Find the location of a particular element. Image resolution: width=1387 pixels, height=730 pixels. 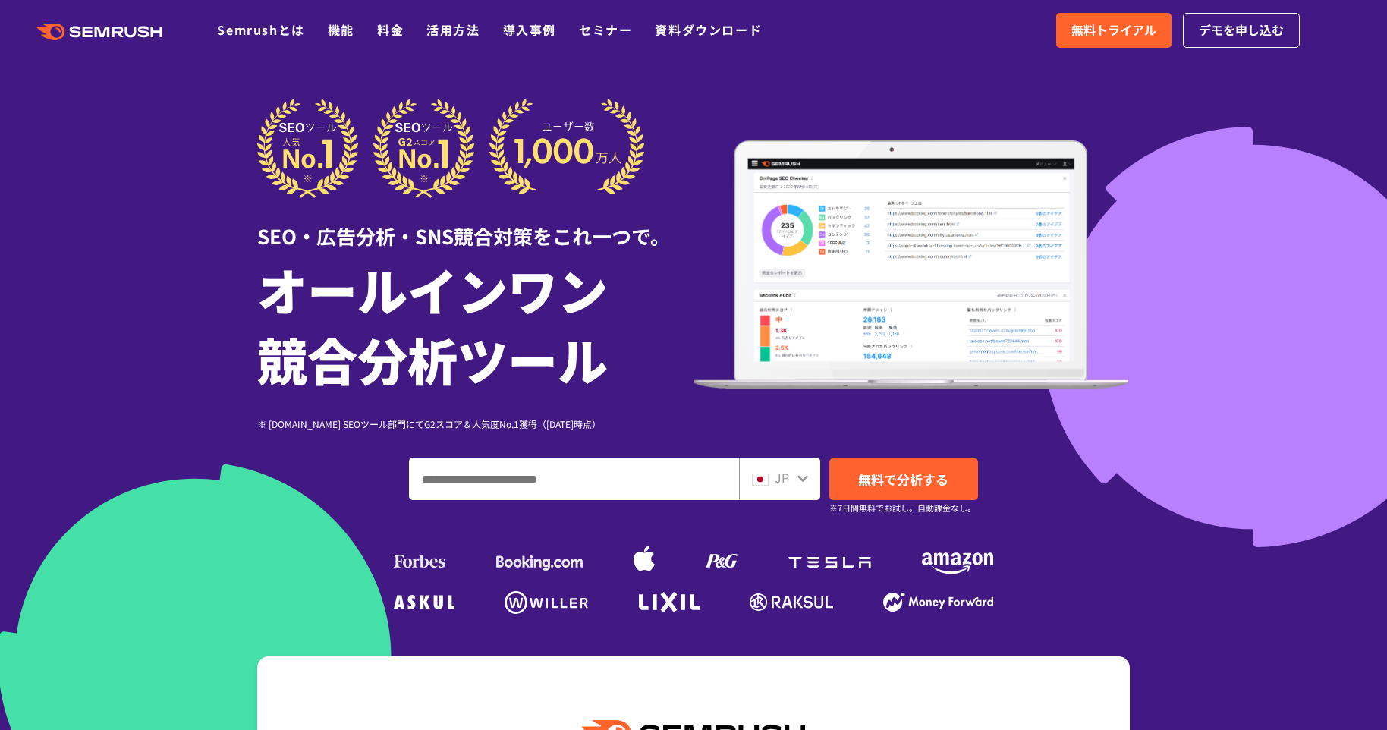

a: 機能 is located at coordinates (341, 30).